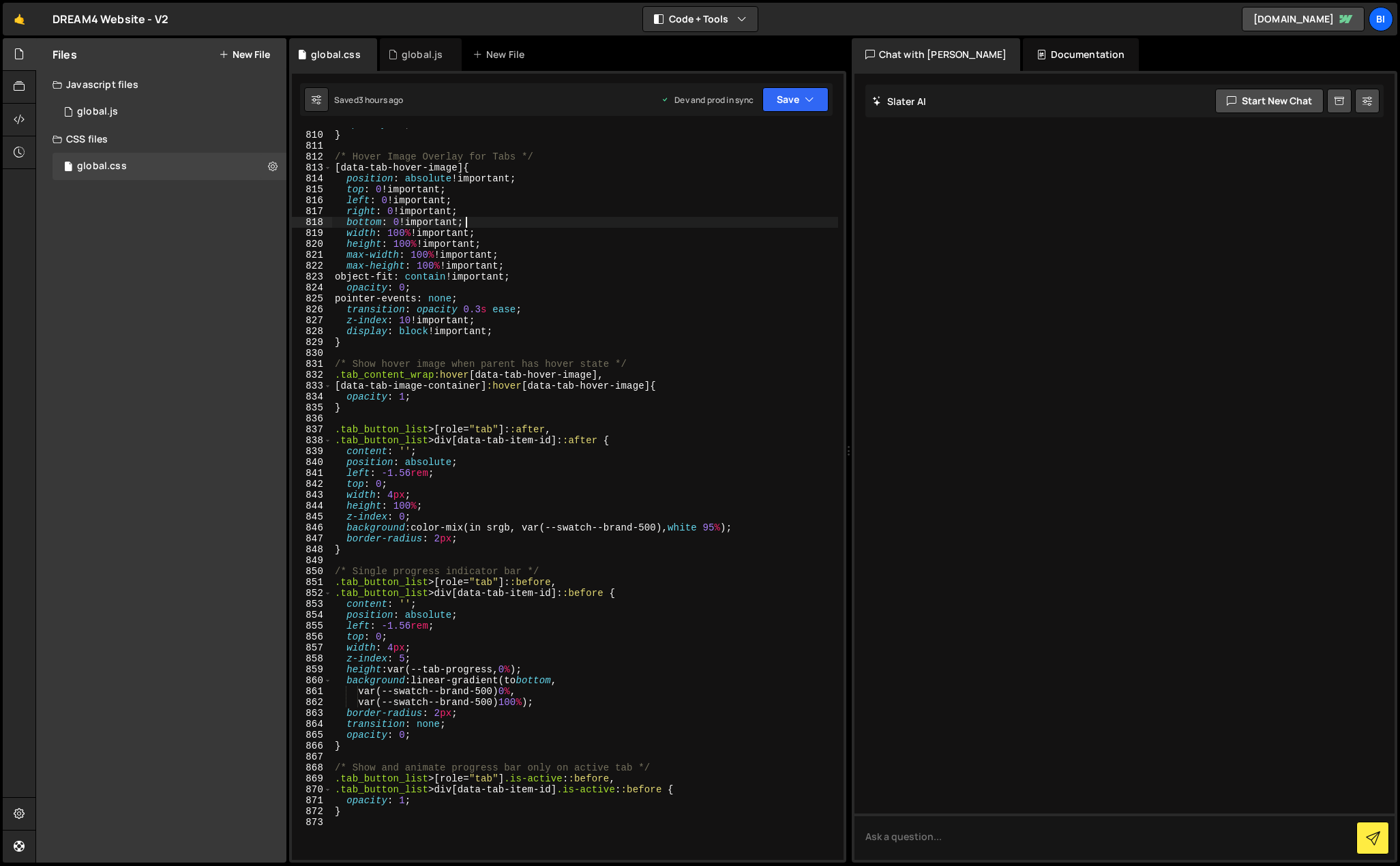 The height and width of the screenshot is (866, 1400). I want to click on div: 845, so click(312, 517).